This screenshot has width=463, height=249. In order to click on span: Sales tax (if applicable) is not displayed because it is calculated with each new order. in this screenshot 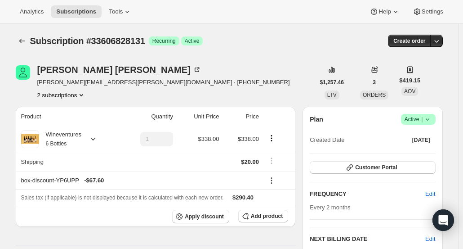, I will do `click(122, 197)`.